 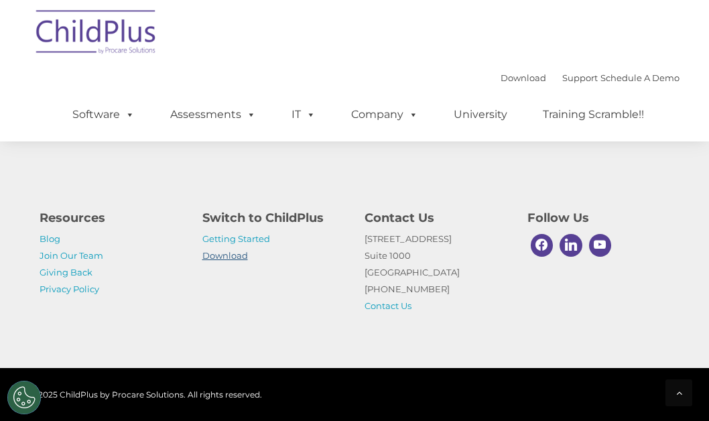 What do you see at coordinates (571, 245) in the screenshot?
I see `a: Linkedin` at bounding box center [571, 245].